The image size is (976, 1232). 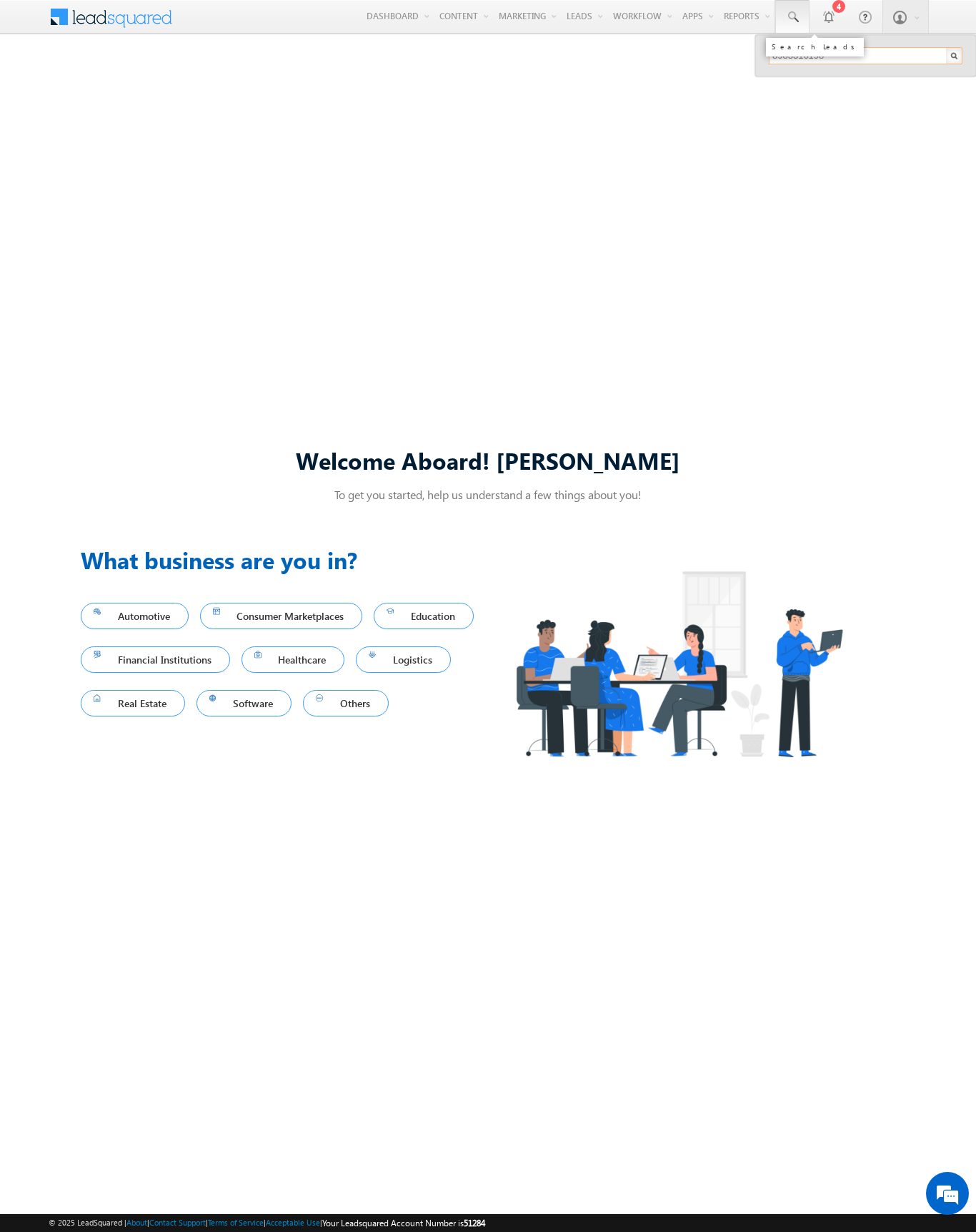 I want to click on span: Software, so click(x=245, y=702).